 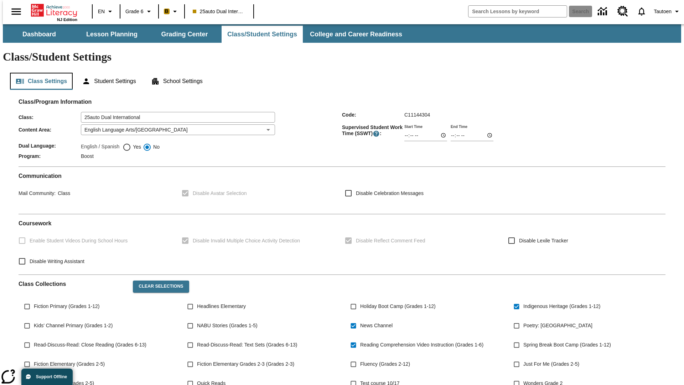 What do you see at coordinates (398, 306) in the screenshot?
I see `span: Holiday Boot Camp (Grades 1-12)` at bounding box center [398, 306].